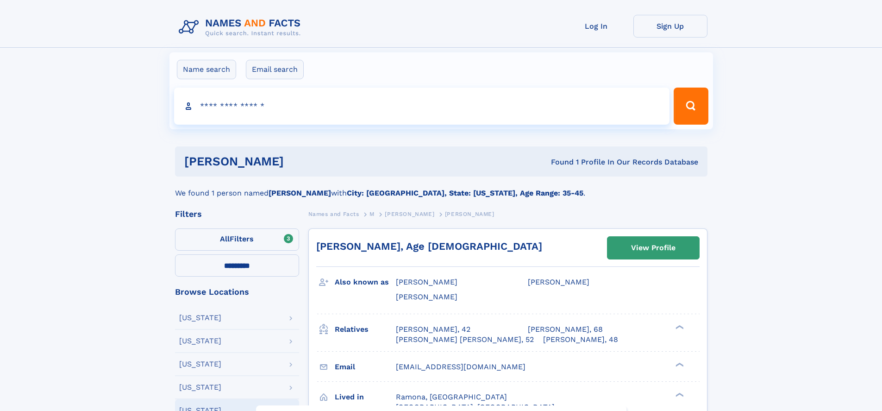 Image resolution: width=882 pixels, height=411 pixels. What do you see at coordinates (275, 69) in the screenshot?
I see `label: Email search` at bounding box center [275, 69].